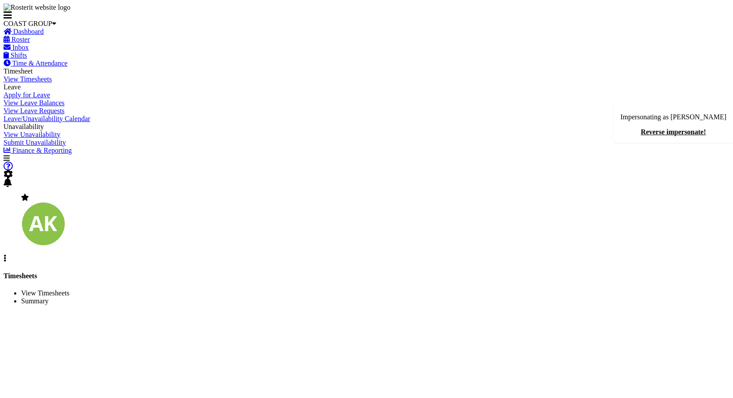  I want to click on span: Inbox, so click(20, 47).